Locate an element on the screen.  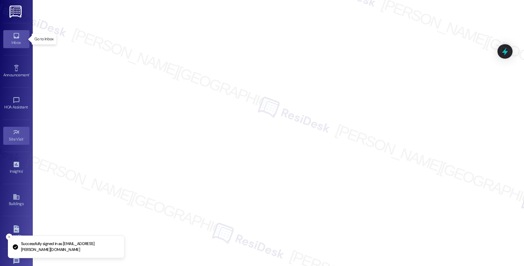
a: Leads is located at coordinates (16, 232).